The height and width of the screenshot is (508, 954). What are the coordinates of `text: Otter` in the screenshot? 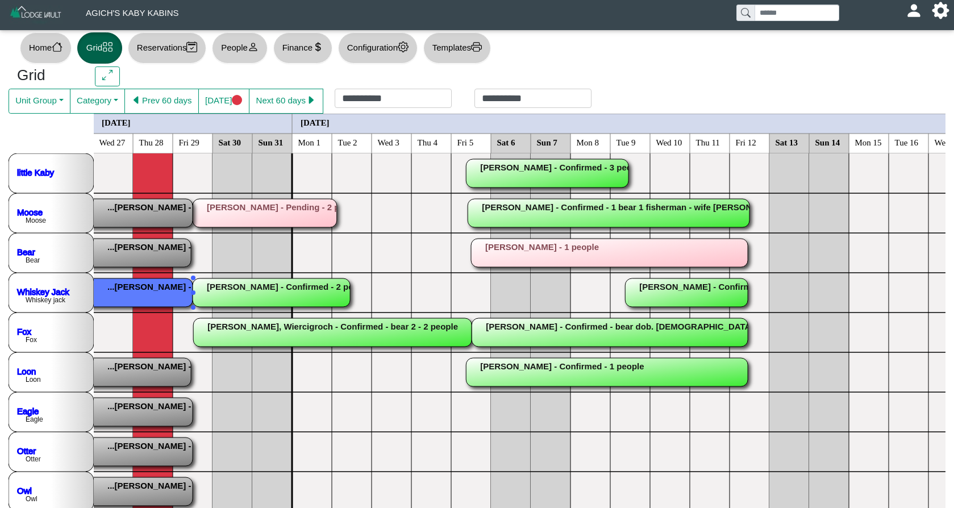 It's located at (33, 459).